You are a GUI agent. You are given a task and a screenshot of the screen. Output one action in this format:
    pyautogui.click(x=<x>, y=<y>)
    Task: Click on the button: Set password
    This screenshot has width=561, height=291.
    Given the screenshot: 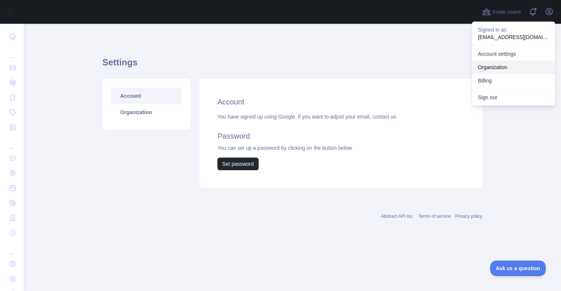 What is the action you would take?
    pyautogui.click(x=238, y=164)
    